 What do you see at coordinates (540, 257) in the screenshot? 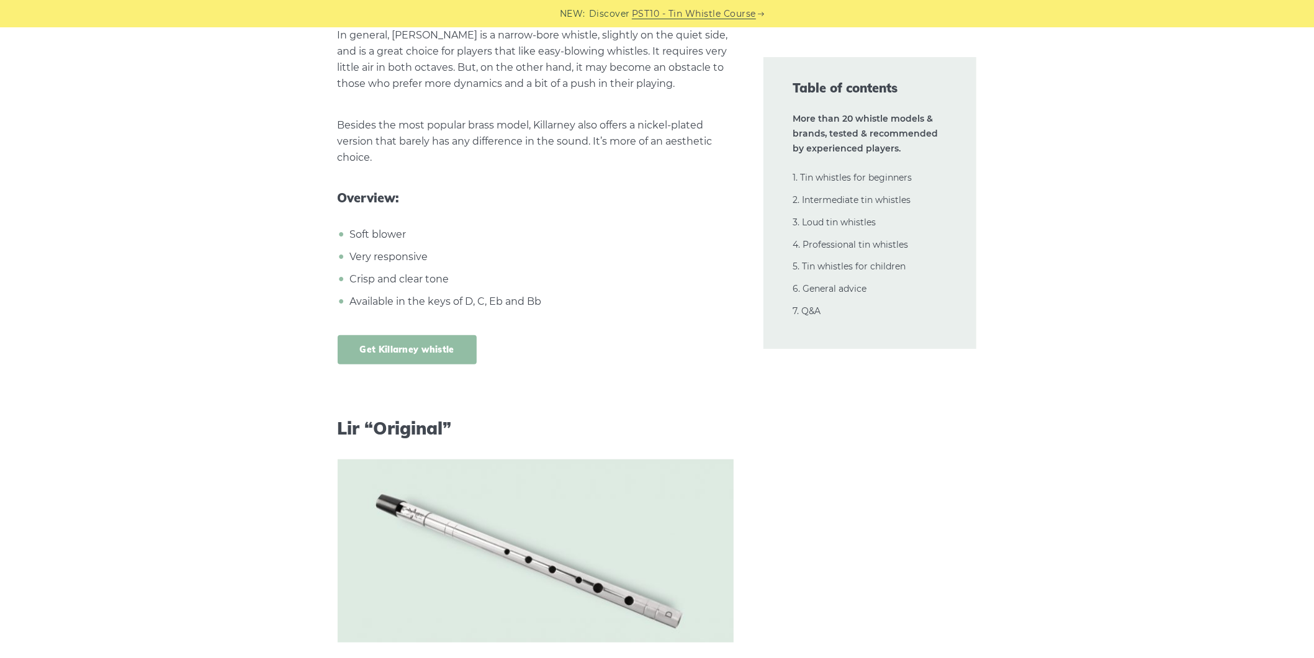
I see `li: Very responsive` at bounding box center [540, 257].